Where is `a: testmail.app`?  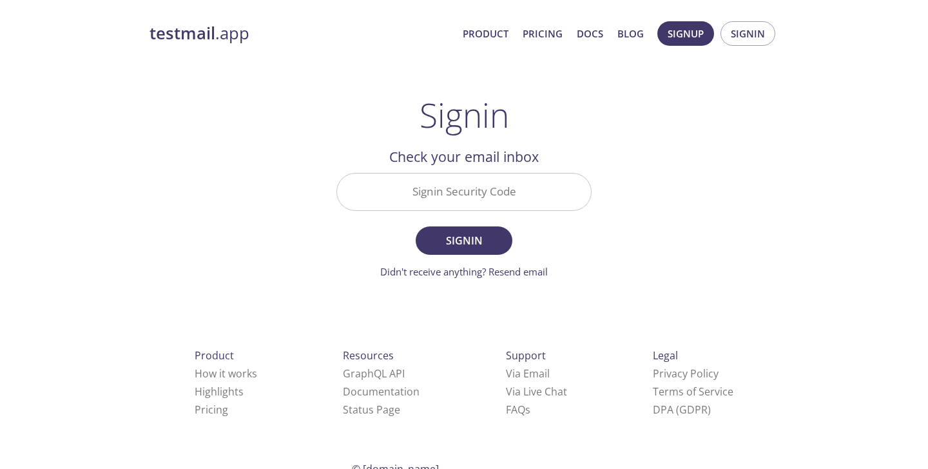
a: testmail.app is located at coordinates (301, 34).